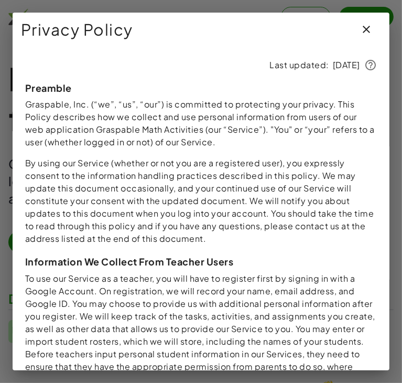 The width and height of the screenshot is (402, 383). I want to click on span: Privacy Policy, so click(77, 29).